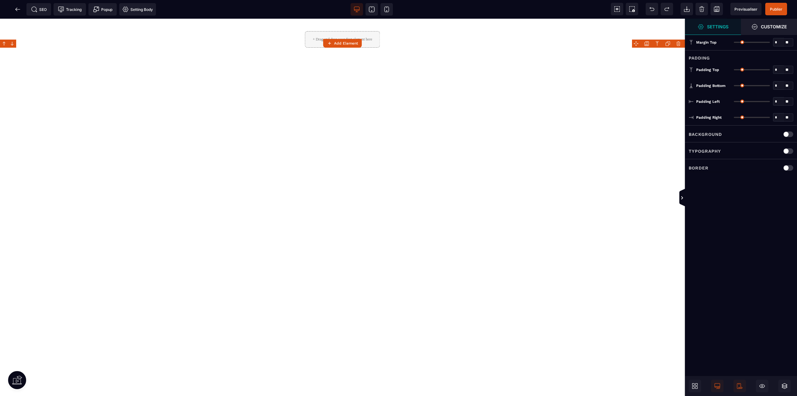 The width and height of the screenshot is (797, 396). What do you see at coordinates (718, 386) in the screenshot?
I see `span: Desktop Only` at bounding box center [718, 386].